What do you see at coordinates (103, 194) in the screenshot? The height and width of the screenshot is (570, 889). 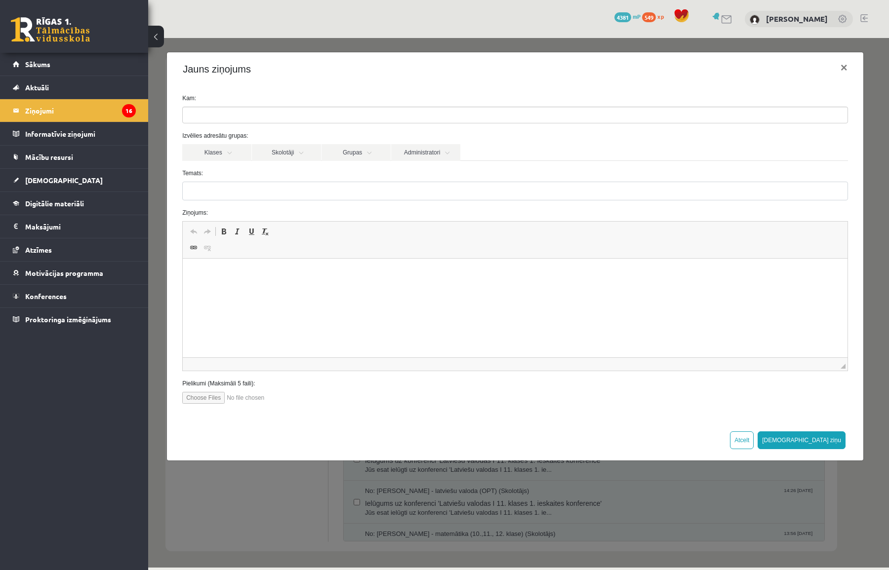 I see `a: Underline (Ctrl+U)` at bounding box center [103, 194].